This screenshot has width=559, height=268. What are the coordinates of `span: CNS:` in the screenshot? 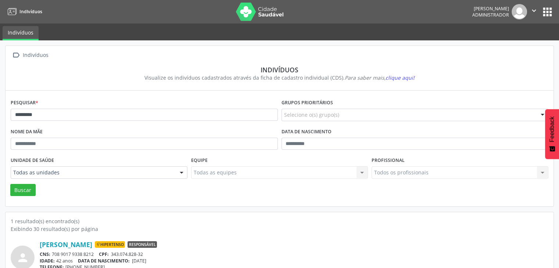 It's located at (45, 254).